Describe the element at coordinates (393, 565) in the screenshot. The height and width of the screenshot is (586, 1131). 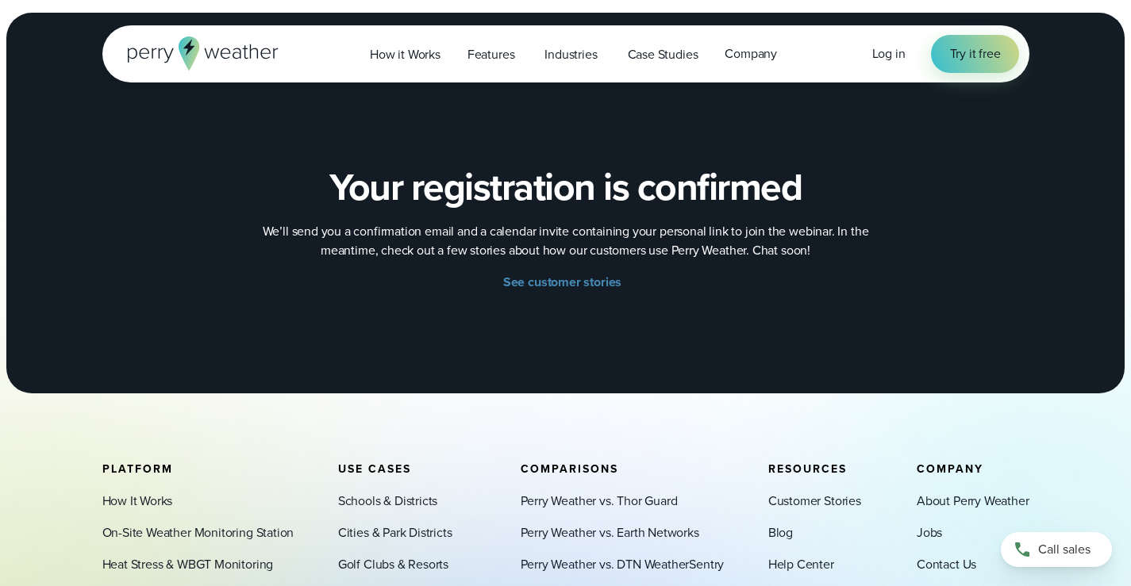
I see `a: Golf Clubs & Resorts` at that location.